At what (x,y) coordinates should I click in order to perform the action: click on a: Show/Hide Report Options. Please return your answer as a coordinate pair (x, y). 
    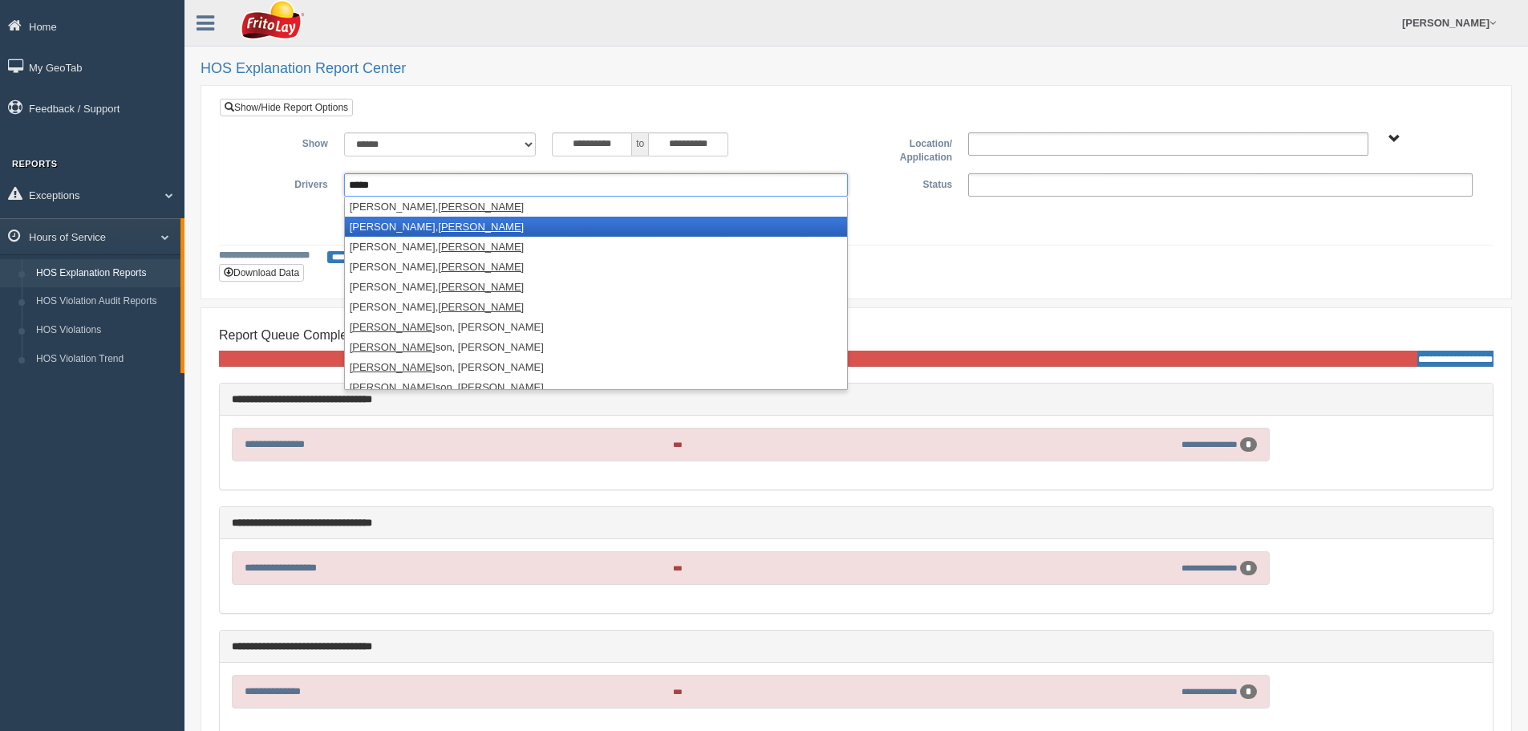
    Looking at the image, I should click on (286, 108).